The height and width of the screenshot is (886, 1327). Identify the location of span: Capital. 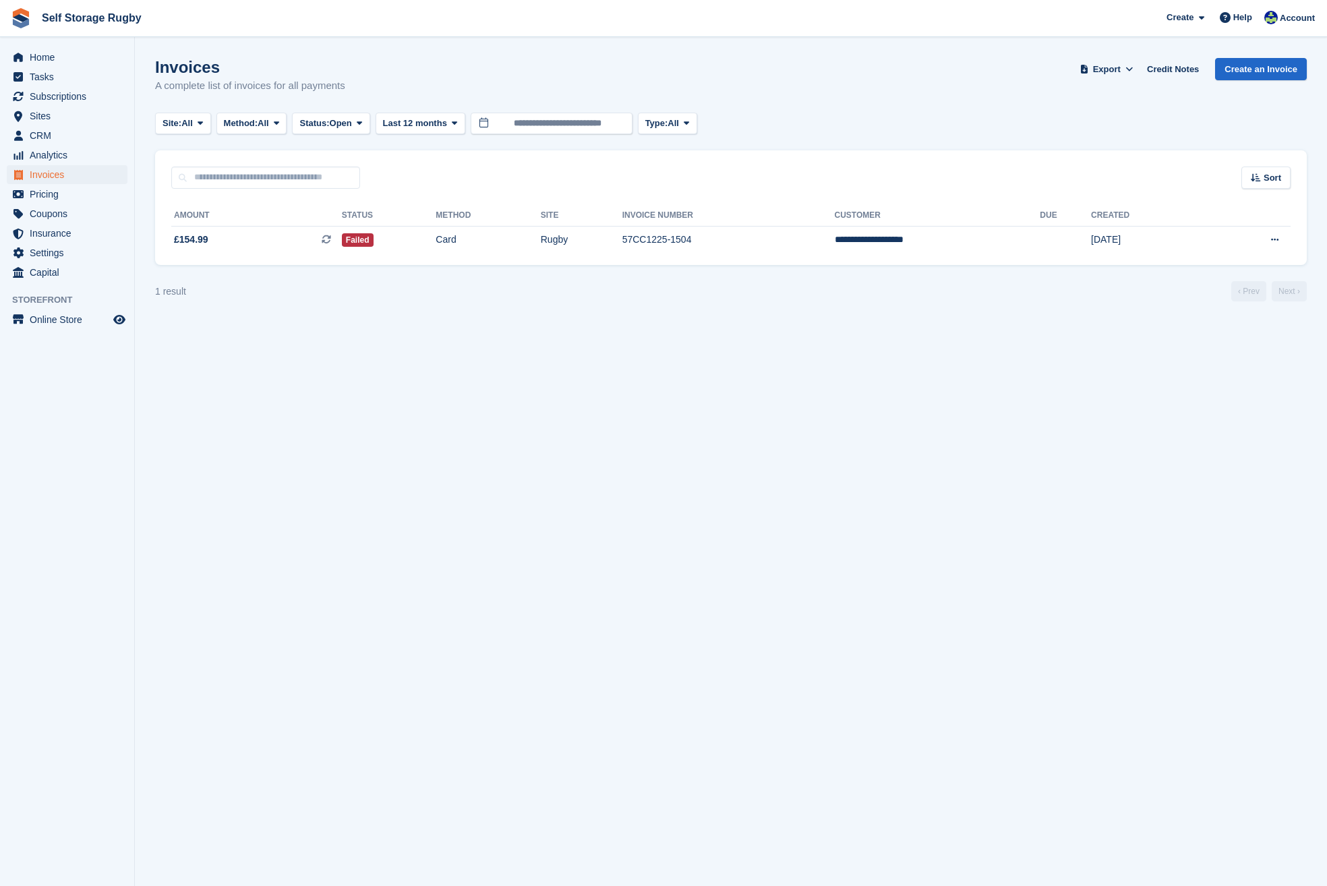
(70, 272).